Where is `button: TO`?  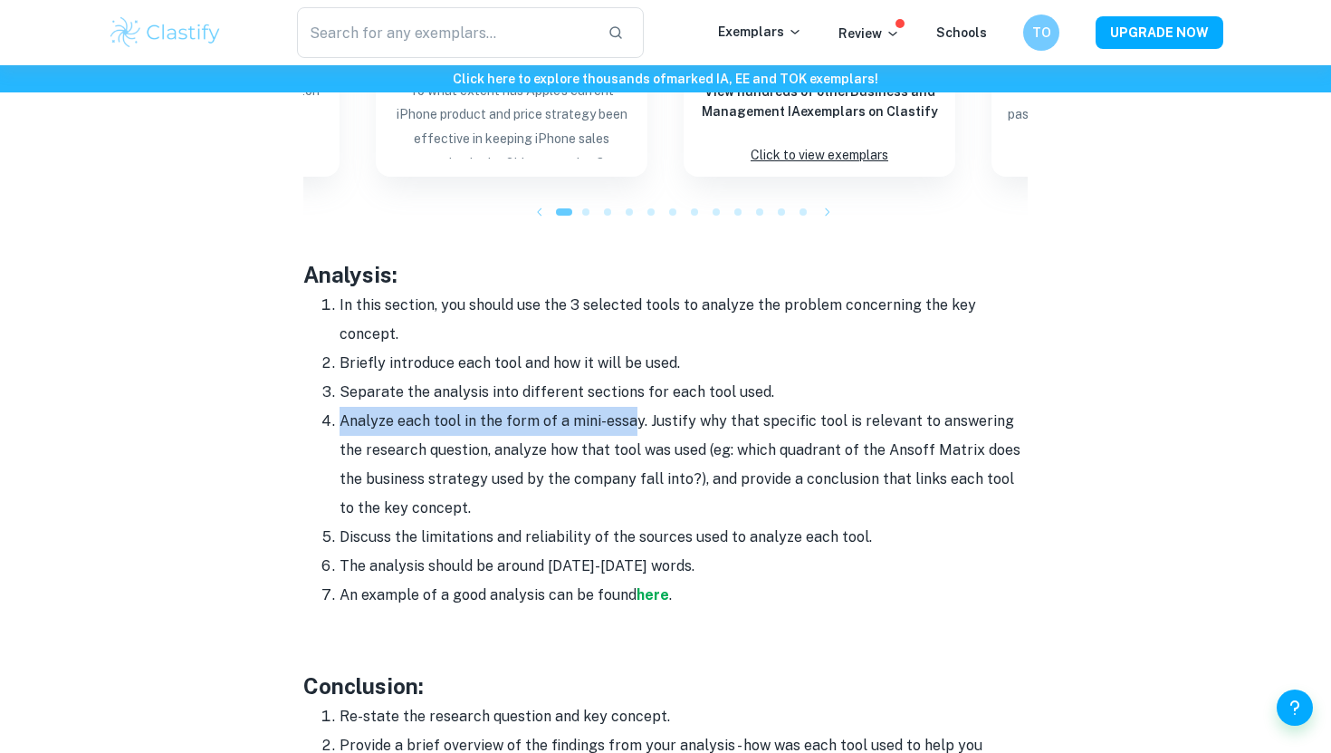
button: TO is located at coordinates (1042, 33).